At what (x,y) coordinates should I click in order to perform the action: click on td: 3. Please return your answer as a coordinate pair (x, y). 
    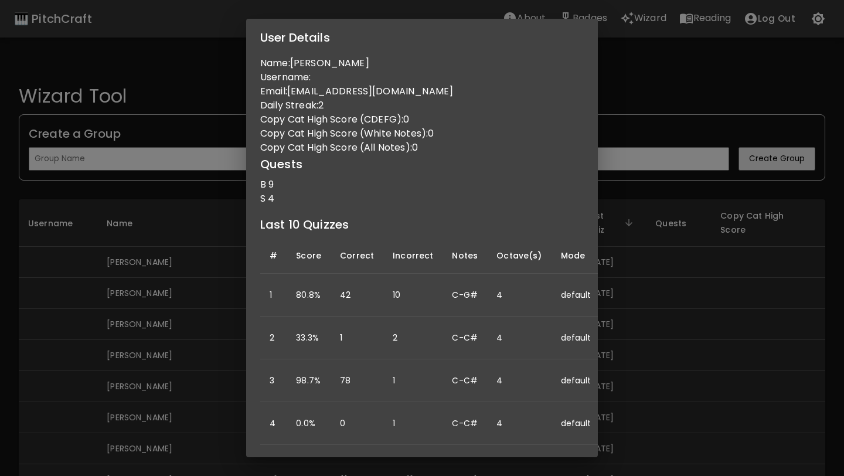
    Looking at the image, I should click on (273, 380).